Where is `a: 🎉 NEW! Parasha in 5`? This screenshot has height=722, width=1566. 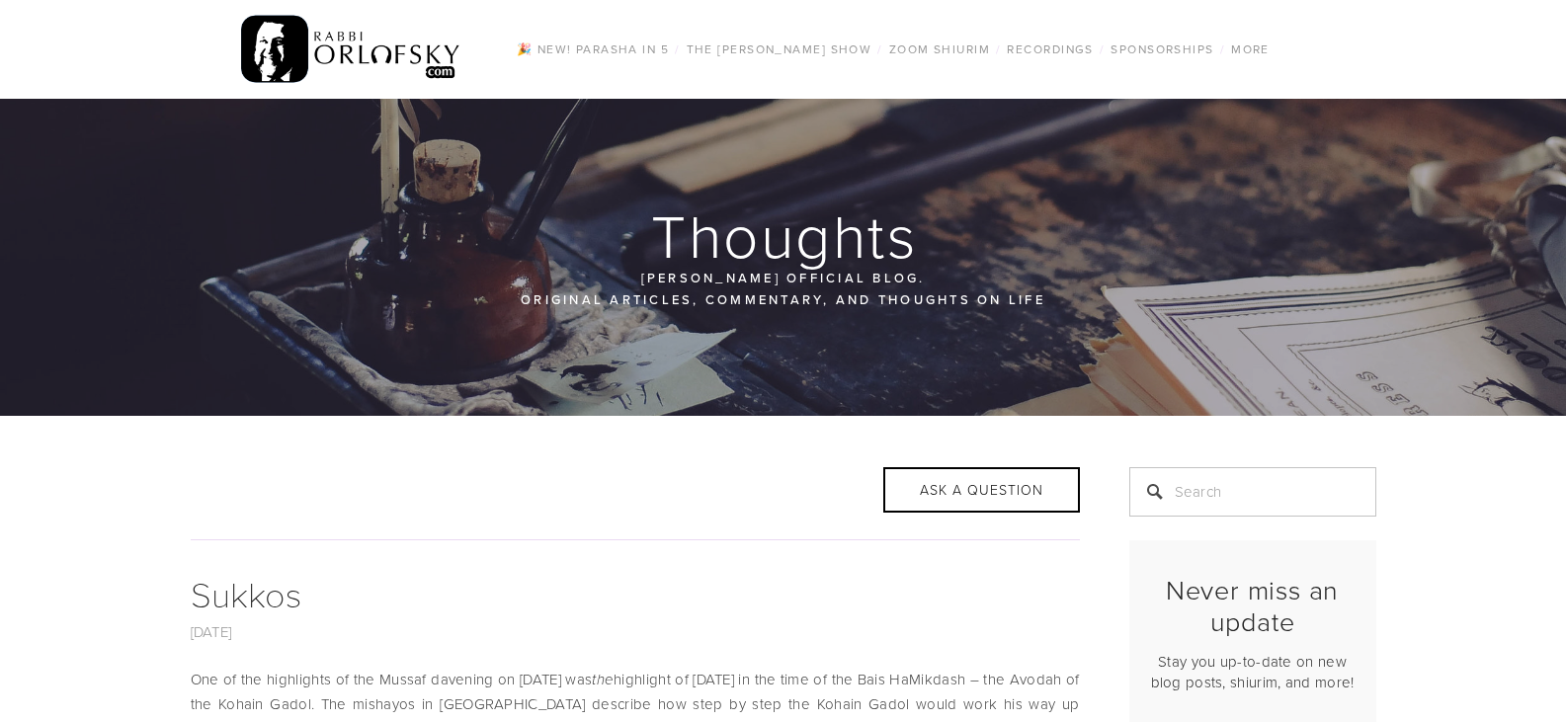
a: 🎉 NEW! Parasha in 5 is located at coordinates (593, 49).